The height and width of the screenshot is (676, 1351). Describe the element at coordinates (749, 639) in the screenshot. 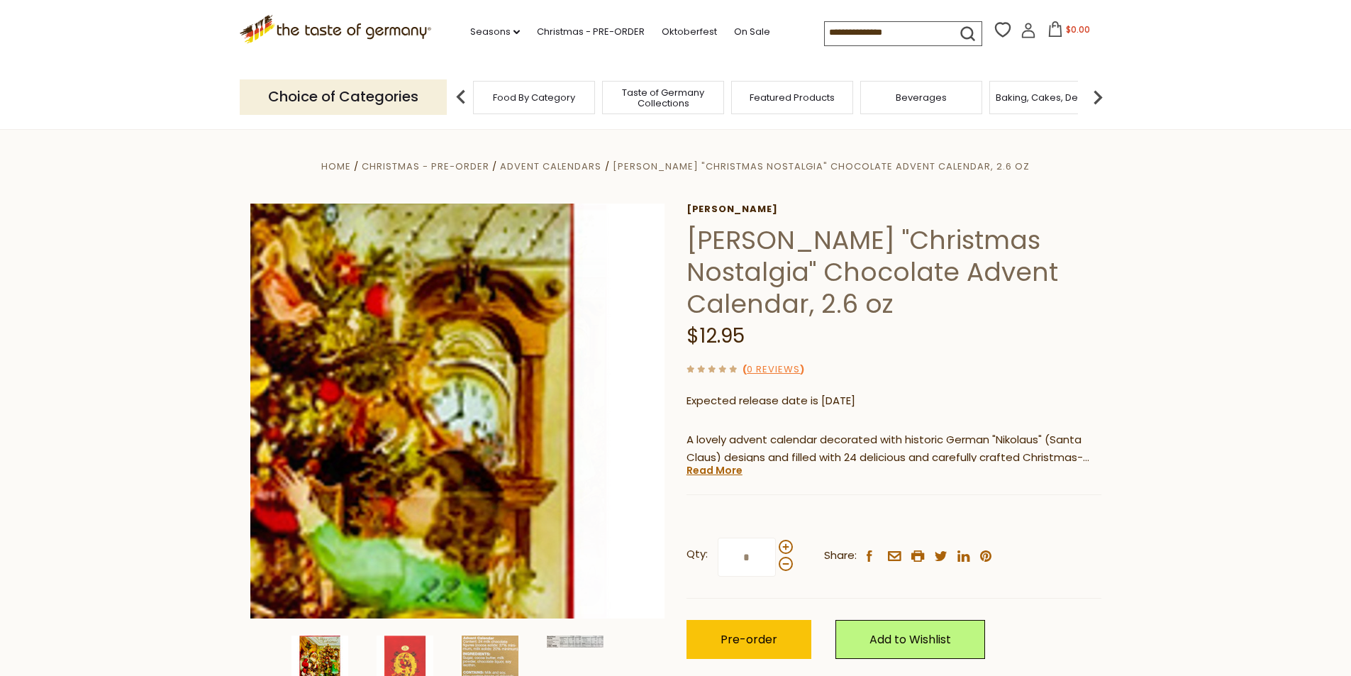

I see `button: Pre-order` at that location.